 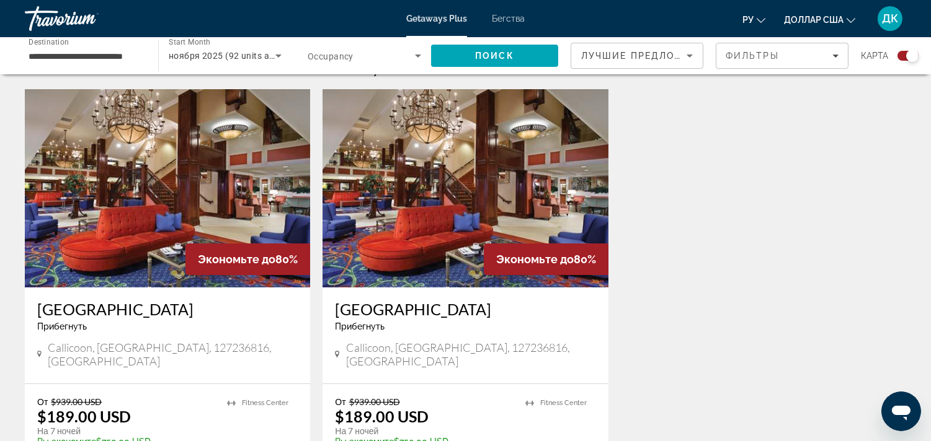 What do you see at coordinates (508, 19) in the screenshot?
I see `font: Бегства` at bounding box center [508, 19].